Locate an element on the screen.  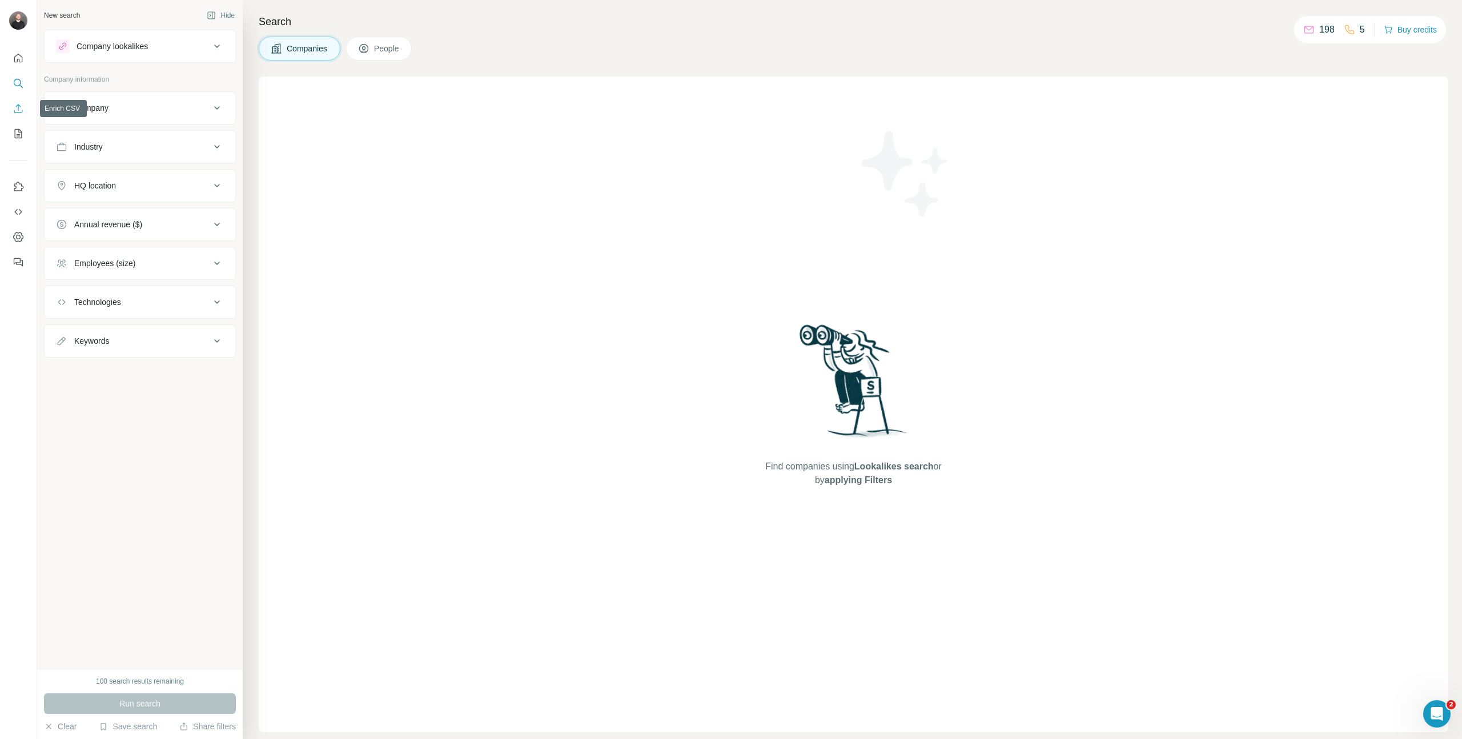
button: Search is located at coordinates (18, 83).